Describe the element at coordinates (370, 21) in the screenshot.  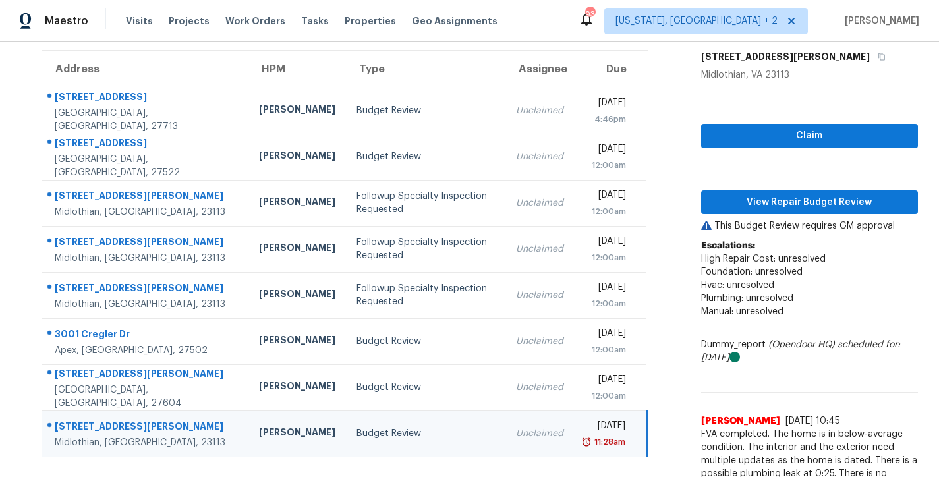
I see `span: Properties` at that location.